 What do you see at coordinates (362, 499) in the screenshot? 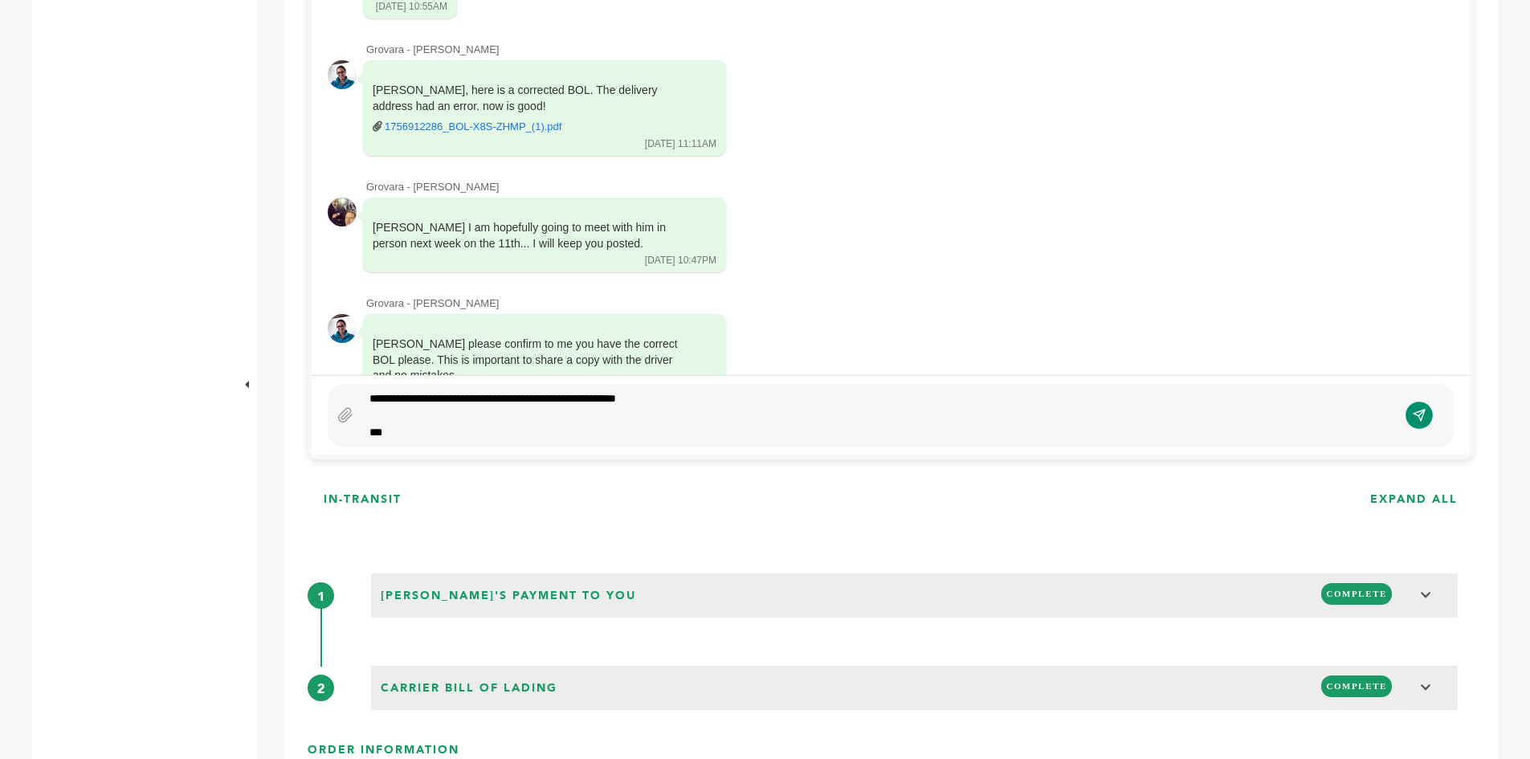
I see `h3: IN-TRANSIT` at bounding box center [362, 499].